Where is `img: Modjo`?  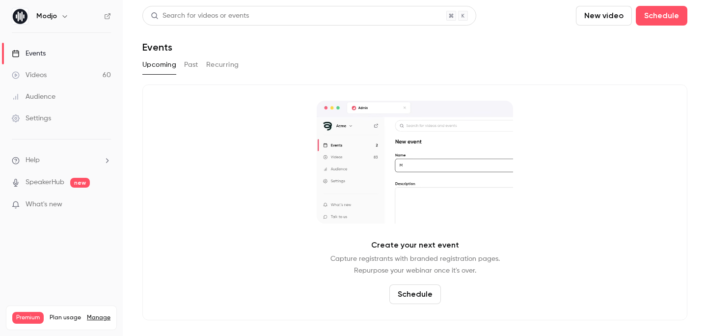
img: Modjo is located at coordinates (20, 16).